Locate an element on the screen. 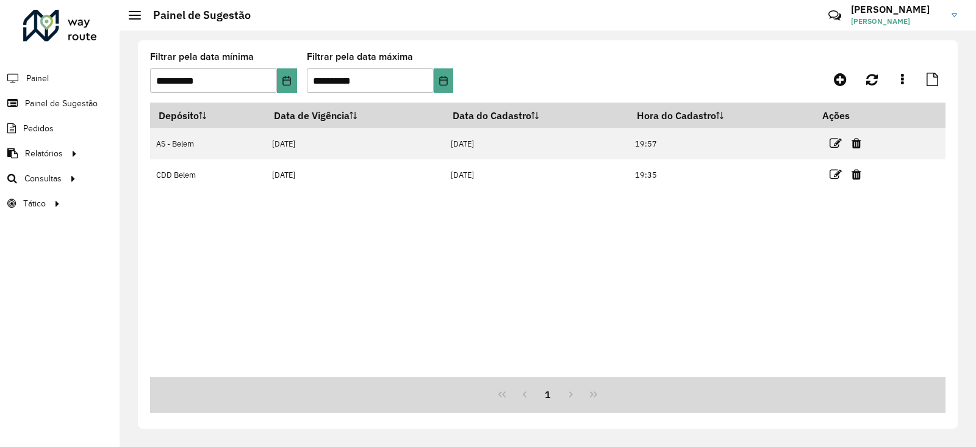 The width and height of the screenshot is (976, 447). td: AS - Belem is located at coordinates (207, 143).